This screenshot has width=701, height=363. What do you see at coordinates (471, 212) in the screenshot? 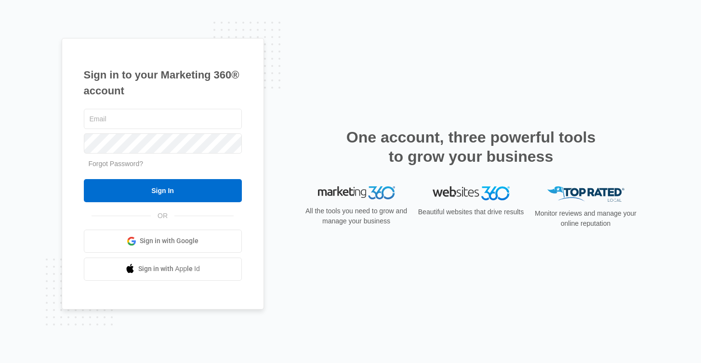
I see `p: Beautiful websites that drive results` at bounding box center [471, 212].